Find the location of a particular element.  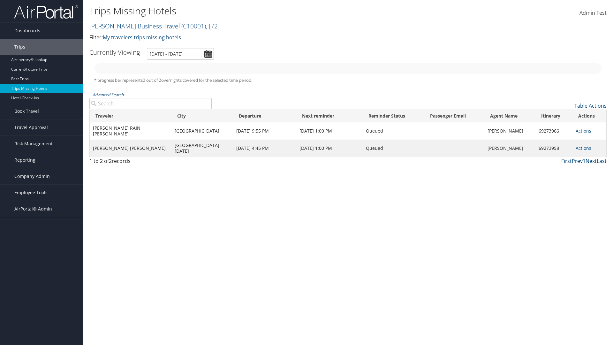

td: 69273958 is located at coordinates (554, 148).